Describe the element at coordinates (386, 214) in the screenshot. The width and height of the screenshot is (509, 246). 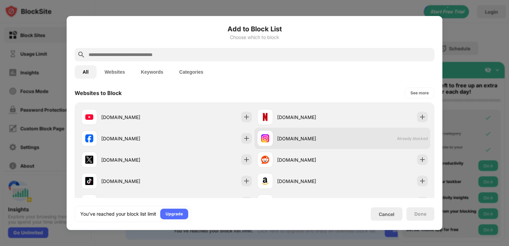
I see `div: Cancel` at that location.